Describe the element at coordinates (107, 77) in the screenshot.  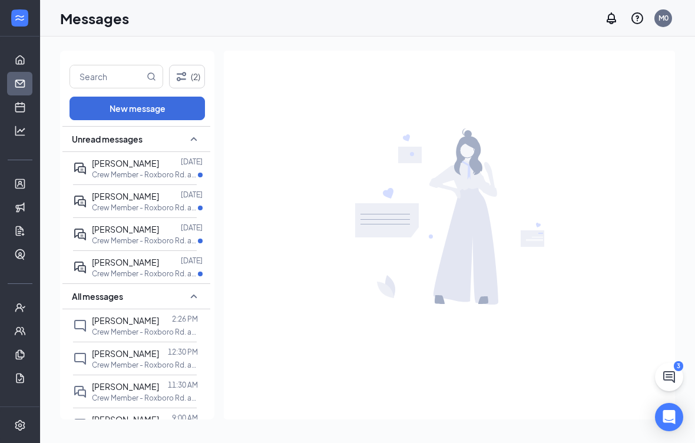
I see `input: Search` at that location.